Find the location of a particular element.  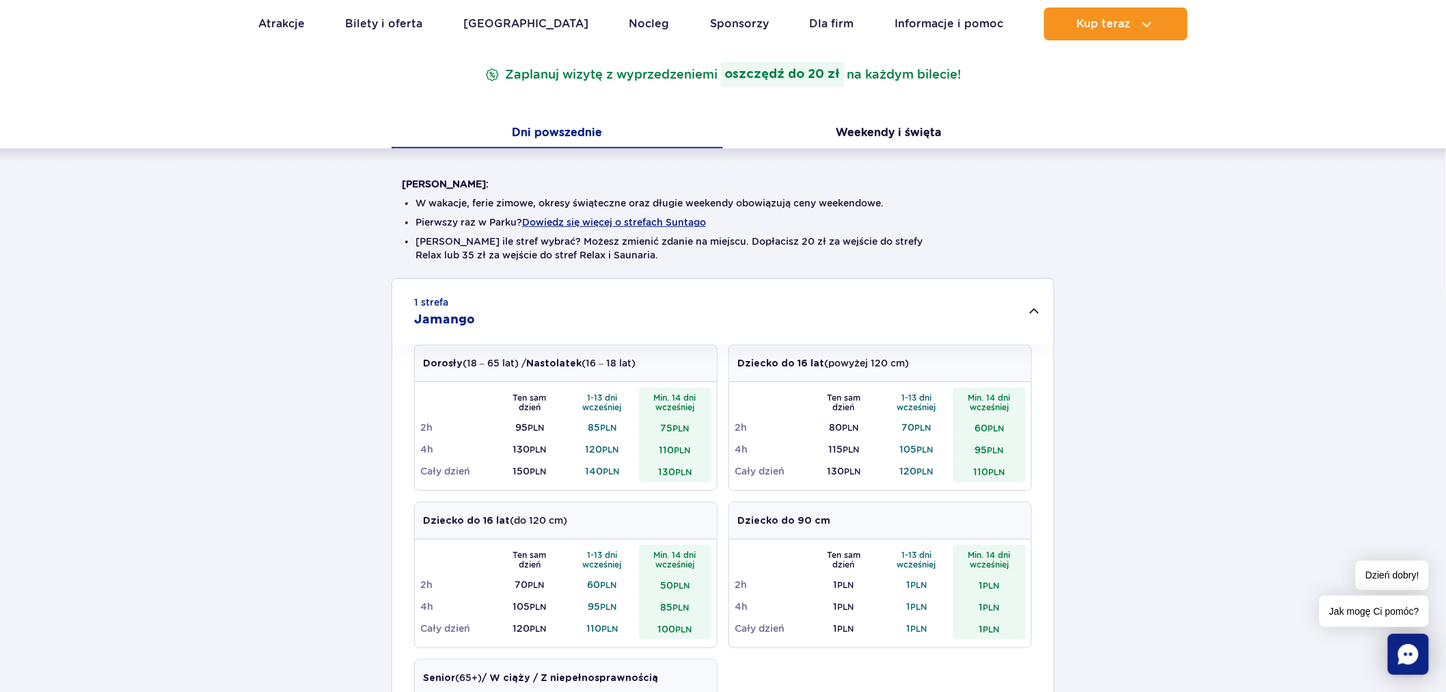

button: Weekendy i święta is located at coordinates (889, 134).